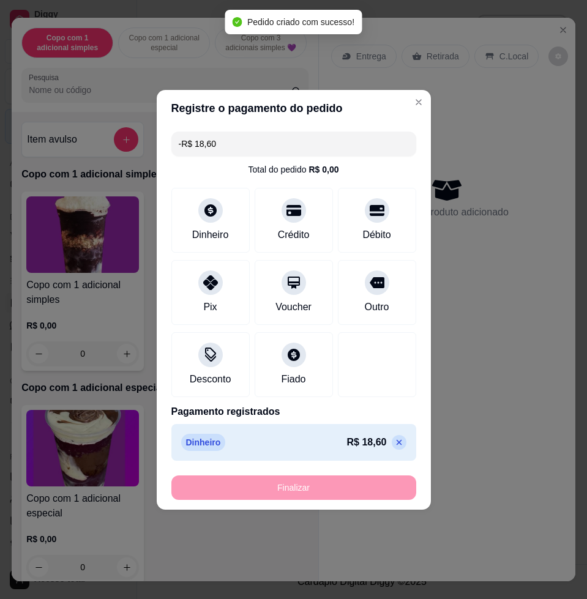  Describe the element at coordinates (377, 307) in the screenshot. I see `div: Outro` at that location.